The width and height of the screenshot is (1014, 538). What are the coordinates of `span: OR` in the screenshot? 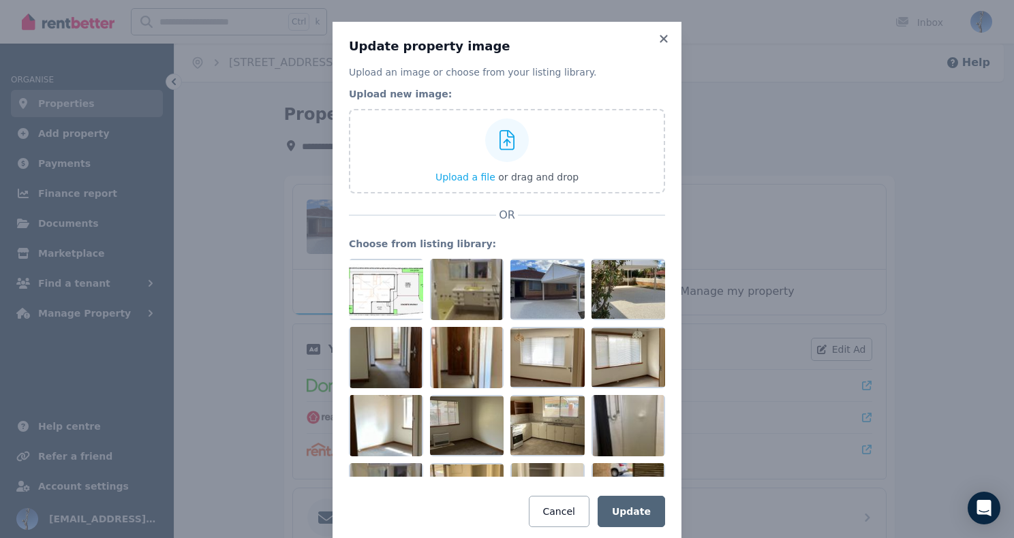 It's located at (507, 215).